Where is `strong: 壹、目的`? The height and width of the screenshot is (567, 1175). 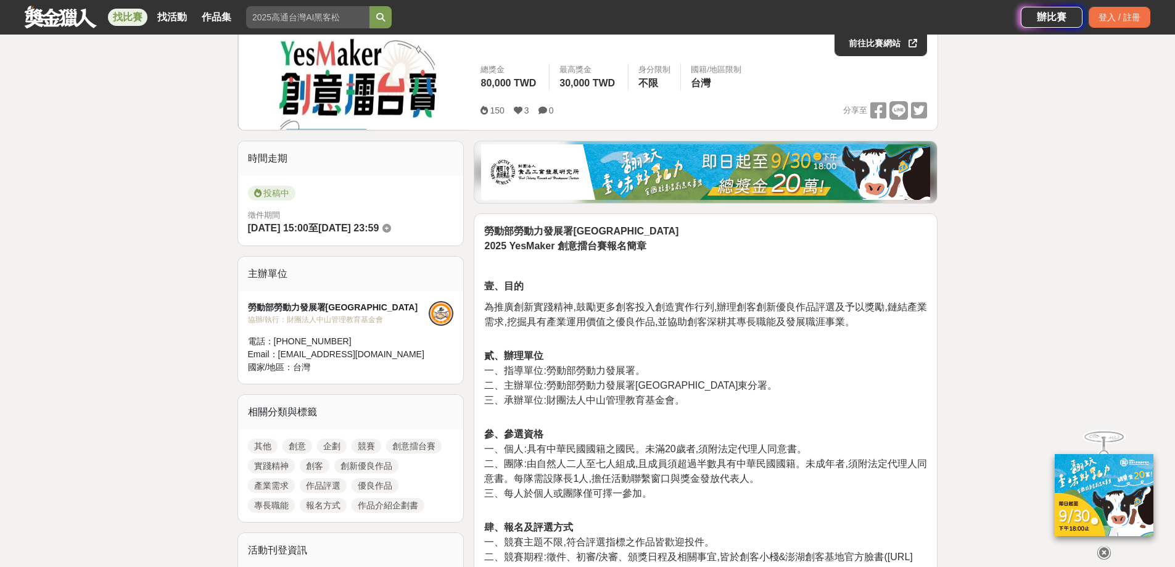
strong: 壹、目的 is located at coordinates (504, 286).